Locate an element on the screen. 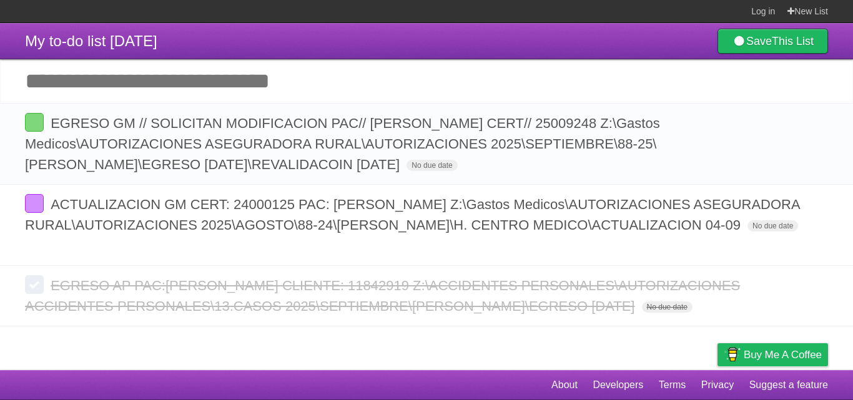  a: Developers is located at coordinates (618, 385).